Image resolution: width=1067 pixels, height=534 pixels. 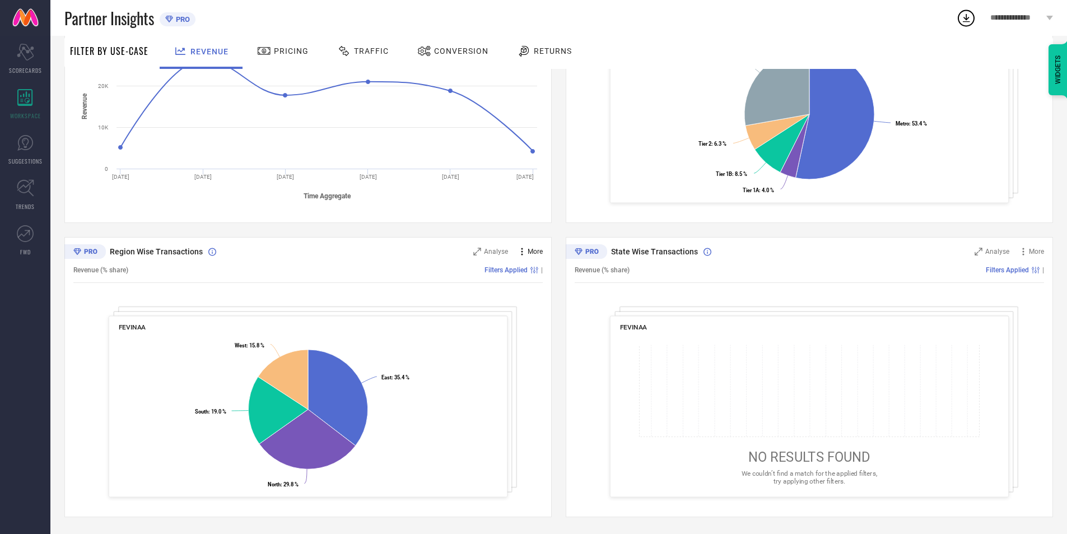 I want to click on text: : 15.8 %, so click(x=249, y=345).